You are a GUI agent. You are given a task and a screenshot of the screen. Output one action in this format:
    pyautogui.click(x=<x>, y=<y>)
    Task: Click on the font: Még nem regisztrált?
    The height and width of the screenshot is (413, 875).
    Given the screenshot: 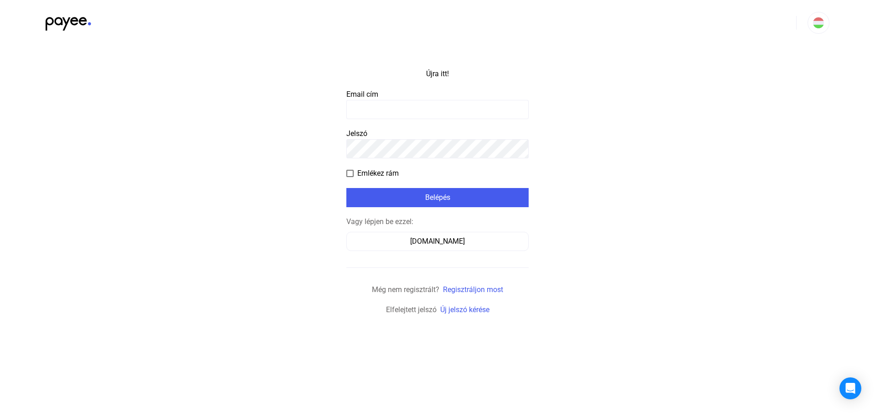 What is the action you would take?
    pyautogui.click(x=406, y=289)
    